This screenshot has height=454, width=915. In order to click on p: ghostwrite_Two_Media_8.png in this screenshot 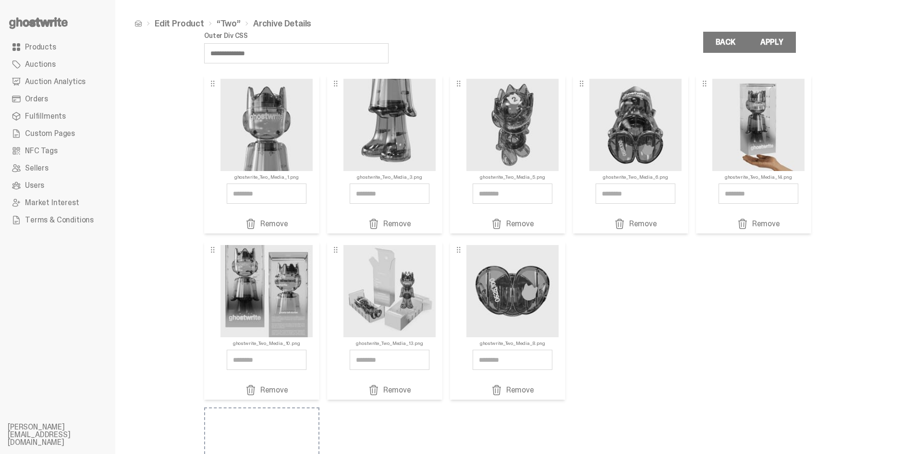, I will do `click(513, 342)`.